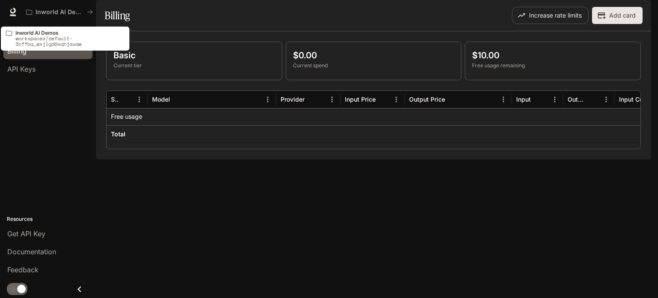  I want to click on h6: Total, so click(118, 134).